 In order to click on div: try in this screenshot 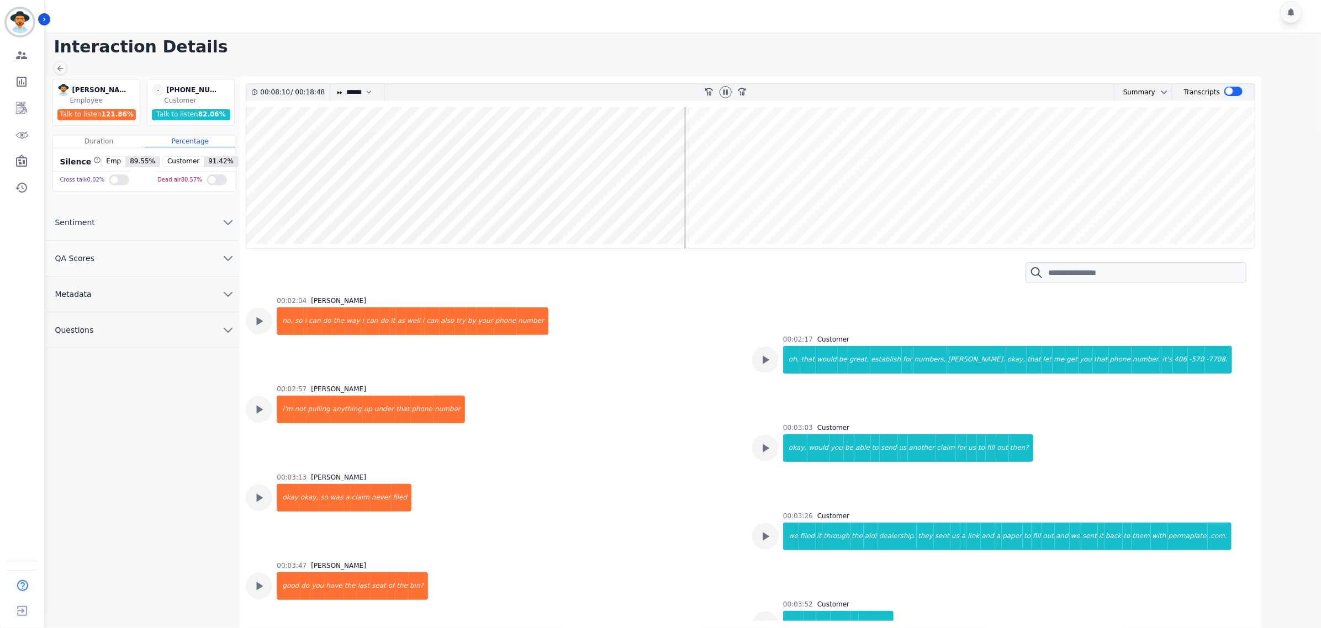, I will do `click(461, 321)`.